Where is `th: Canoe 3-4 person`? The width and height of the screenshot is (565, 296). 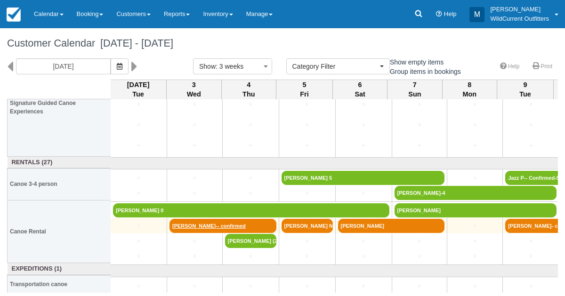 th: Canoe 3-4 person is located at coordinates (59, 185).